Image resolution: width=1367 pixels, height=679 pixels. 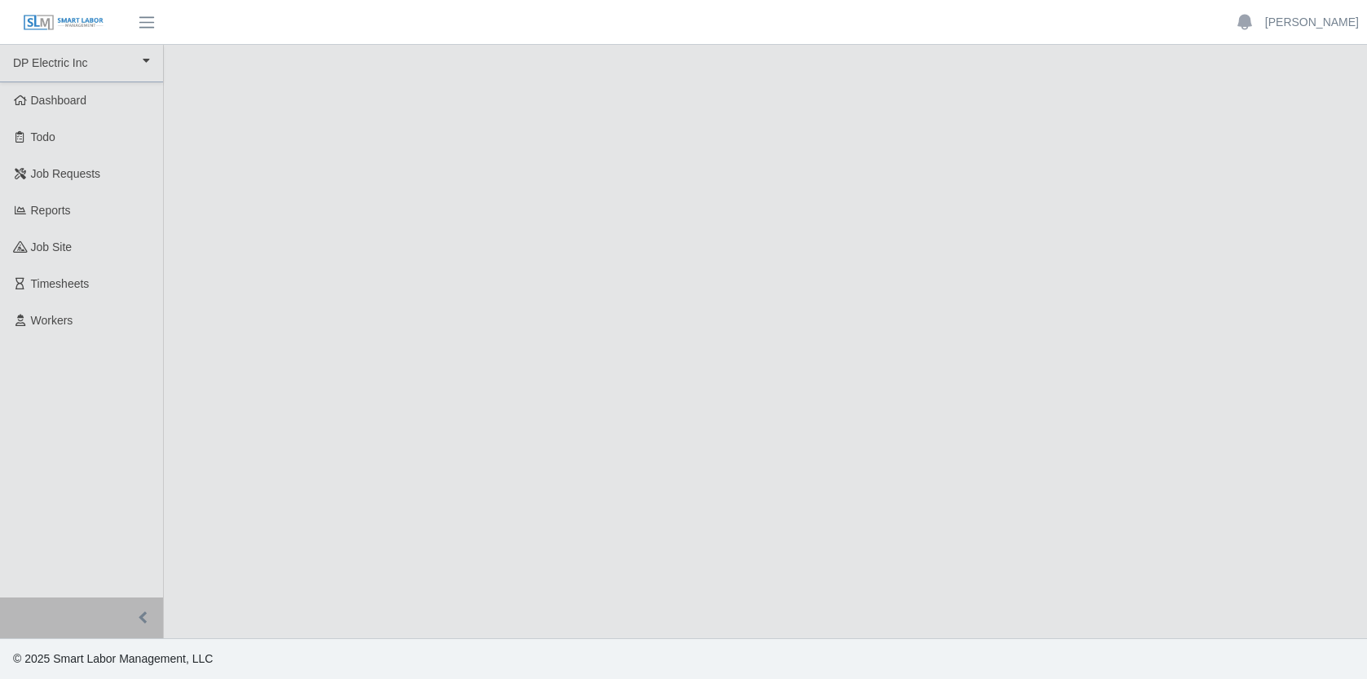 What do you see at coordinates (51, 210) in the screenshot?
I see `span: Reports` at bounding box center [51, 210].